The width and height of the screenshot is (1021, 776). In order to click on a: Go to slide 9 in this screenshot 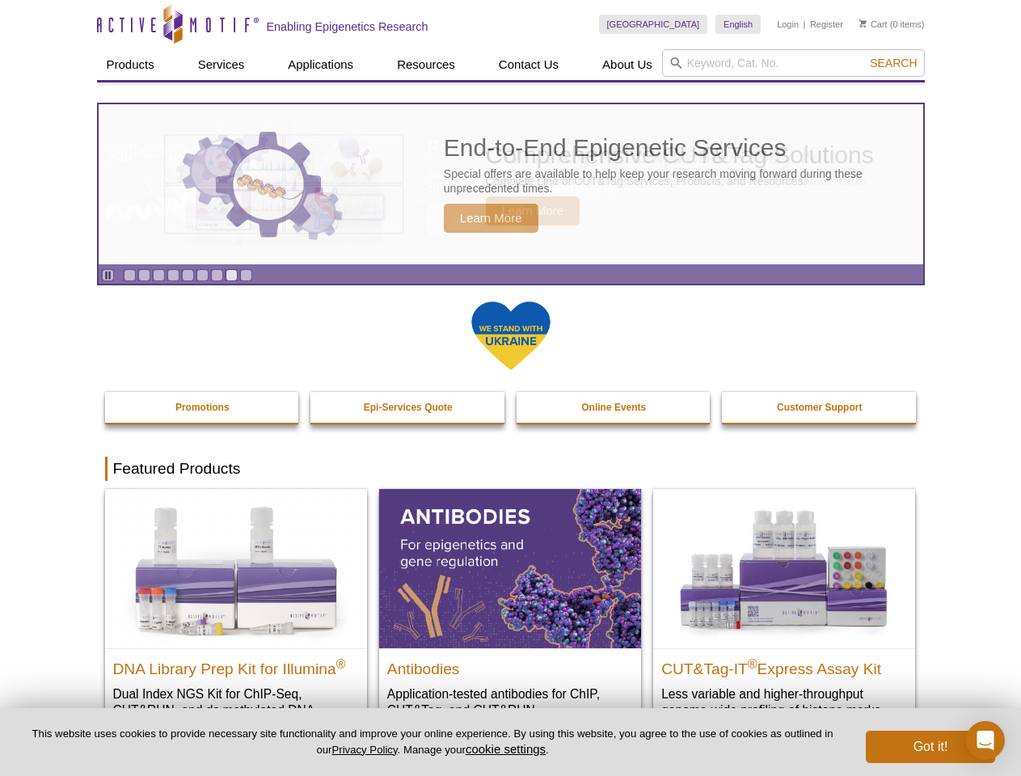, I will do `click(246, 275)`.